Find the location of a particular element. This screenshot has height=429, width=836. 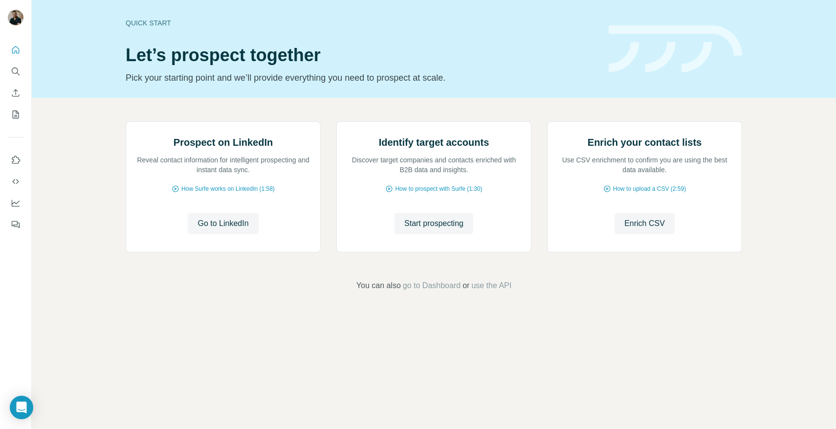

span: or is located at coordinates (466, 286).